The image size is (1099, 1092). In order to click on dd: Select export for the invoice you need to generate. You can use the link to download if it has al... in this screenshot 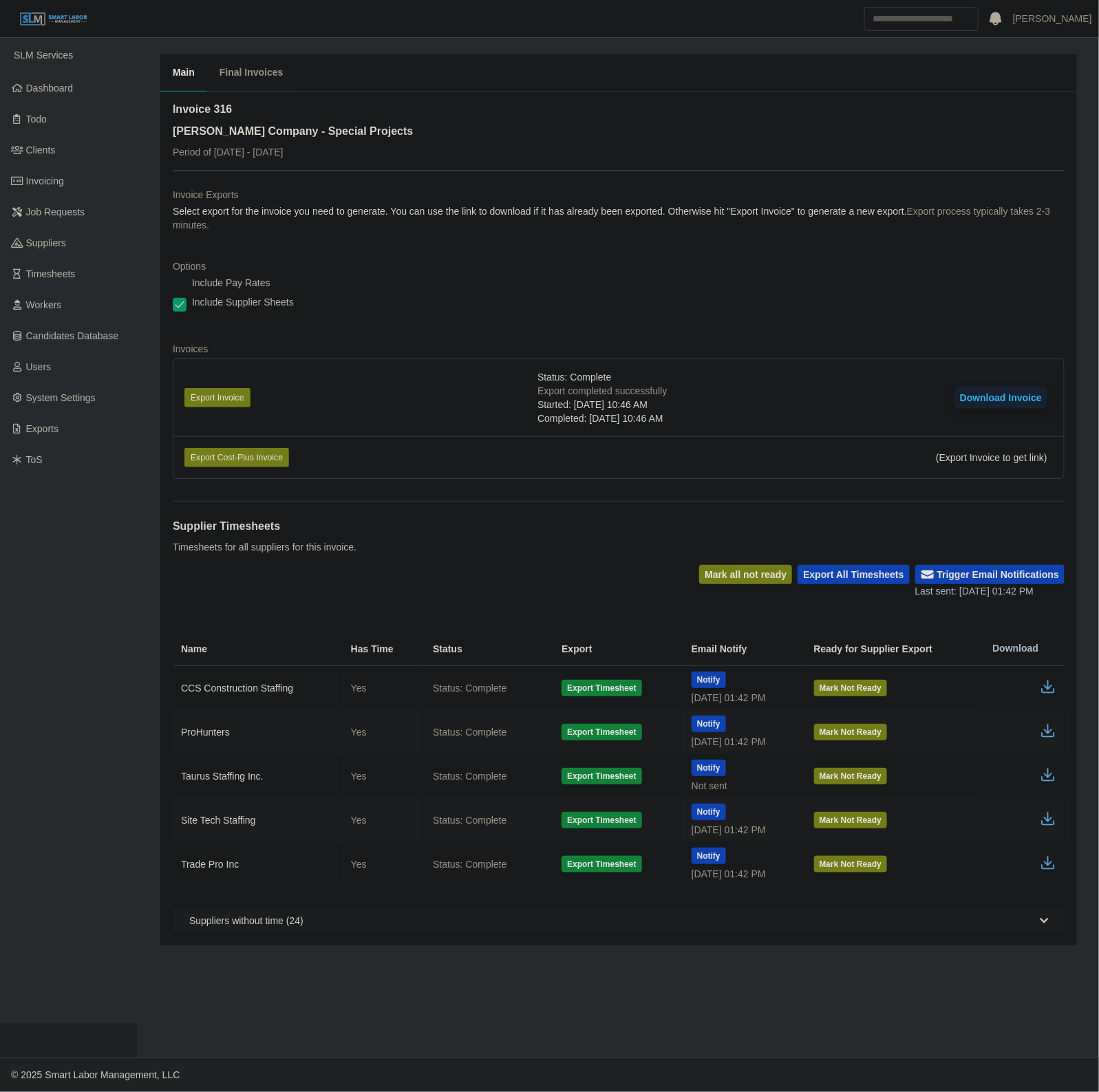, I will do `click(618, 218)`.